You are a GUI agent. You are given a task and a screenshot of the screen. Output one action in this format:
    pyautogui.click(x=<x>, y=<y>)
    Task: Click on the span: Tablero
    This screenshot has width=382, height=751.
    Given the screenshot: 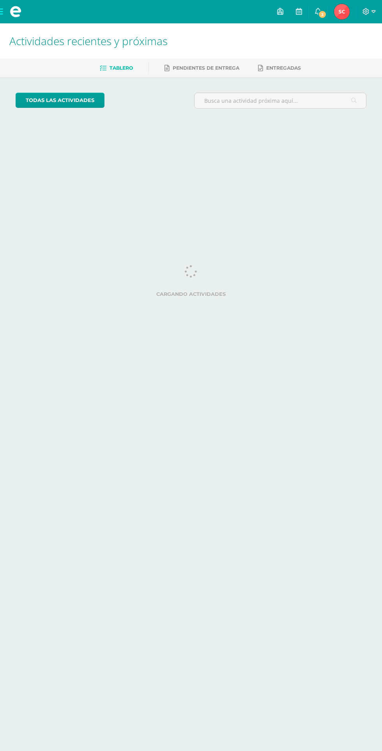 What is the action you would take?
    pyautogui.click(x=121, y=68)
    